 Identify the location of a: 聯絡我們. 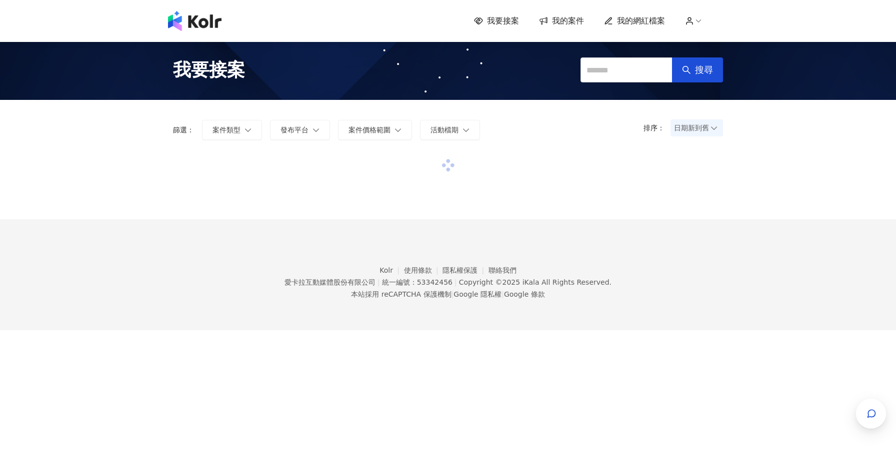
(502, 270).